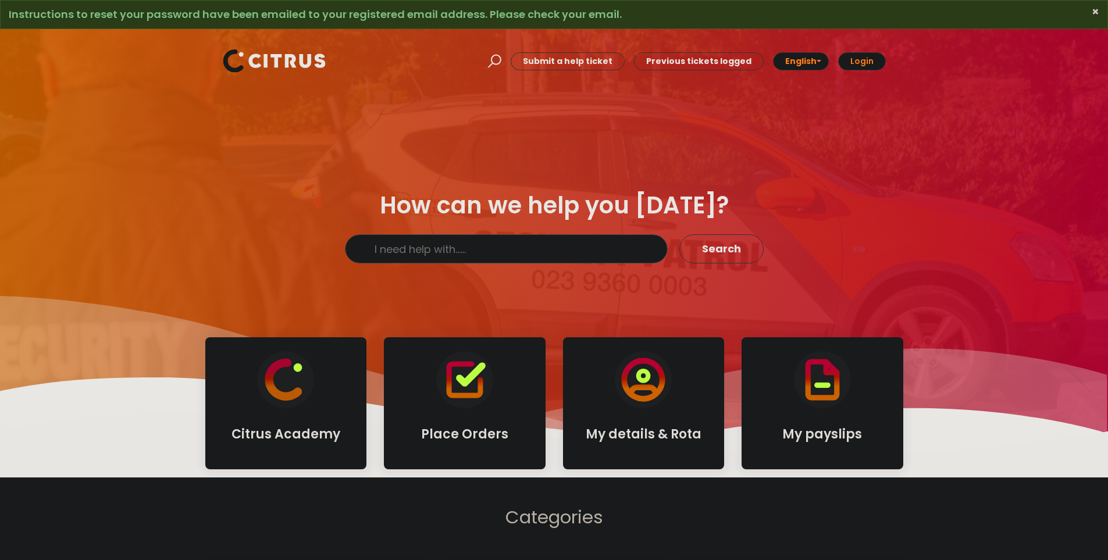  I want to click on span: English, so click(801, 61).